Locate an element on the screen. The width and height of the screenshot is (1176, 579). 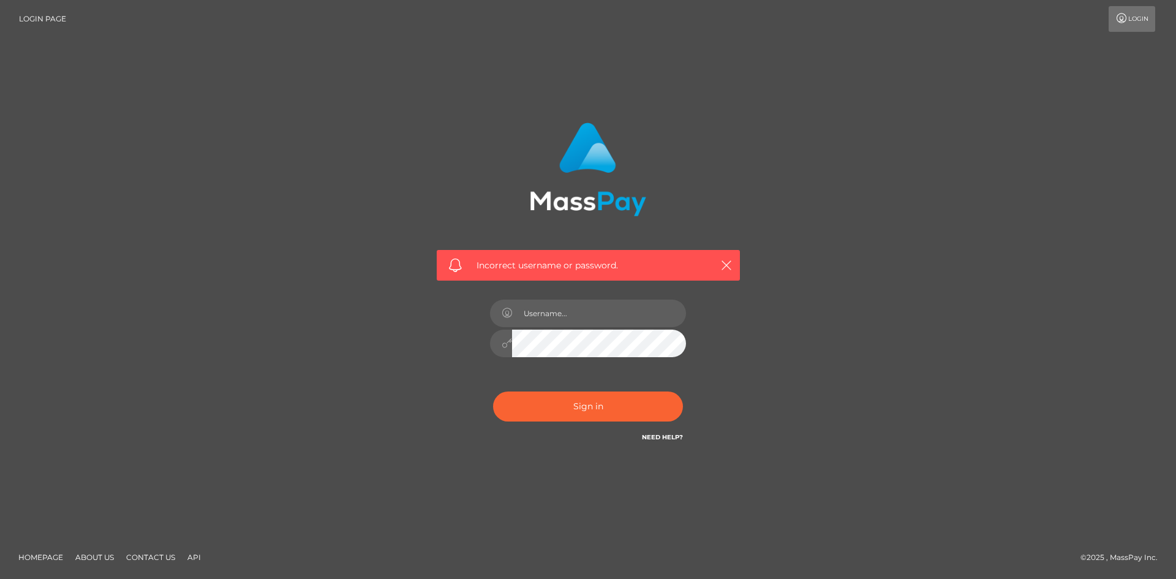
a: About Us is located at coordinates (94, 557).